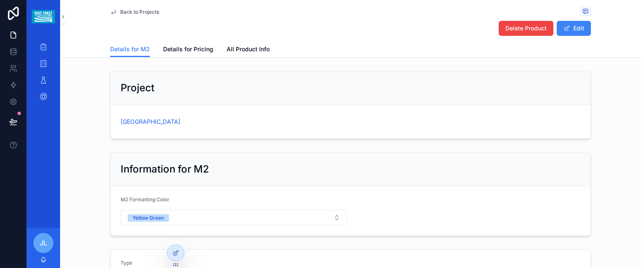  What do you see at coordinates (234, 218) in the screenshot?
I see `button: Select Button` at bounding box center [234, 218].